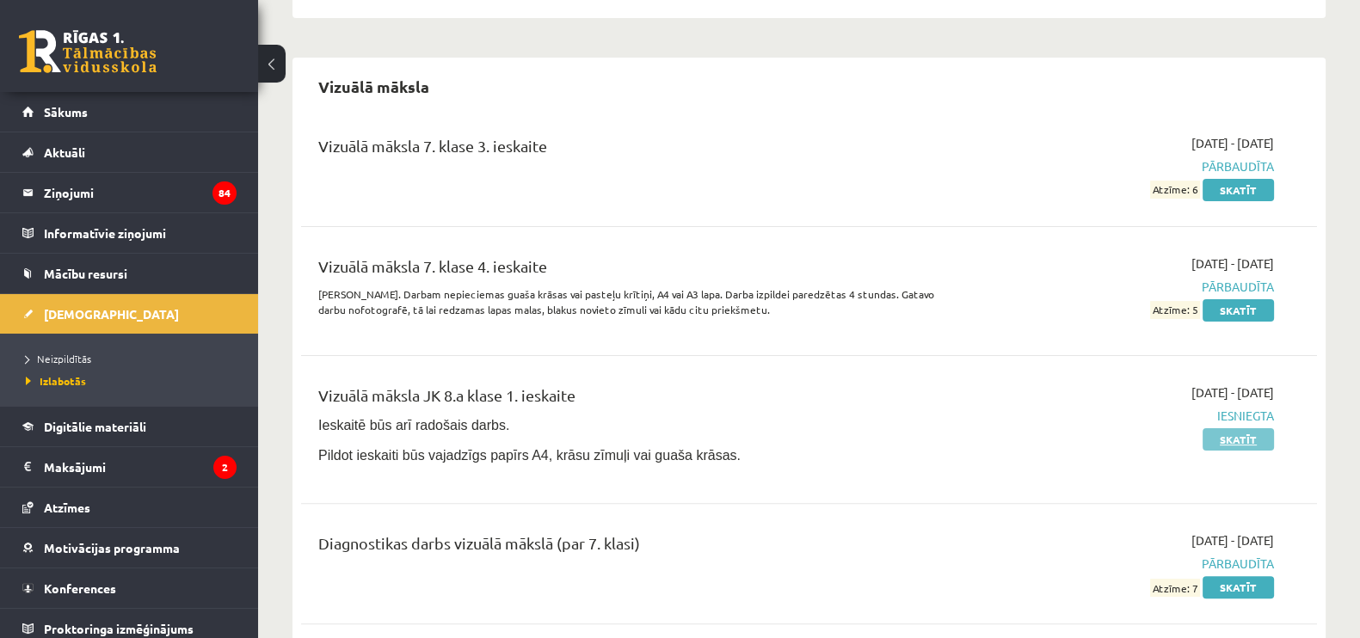 This screenshot has height=638, width=1360. What do you see at coordinates (1124, 416) in the screenshot?
I see `span: Iesniegta` at bounding box center [1124, 416].